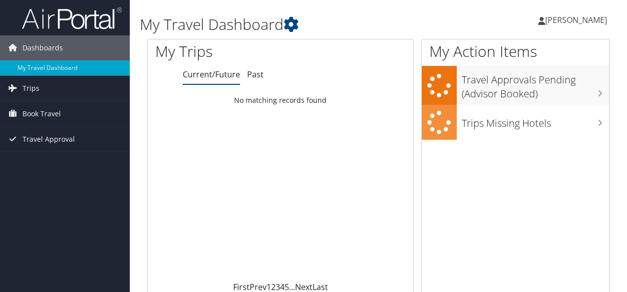  I want to click on h1: My Action Items, so click(515, 51).